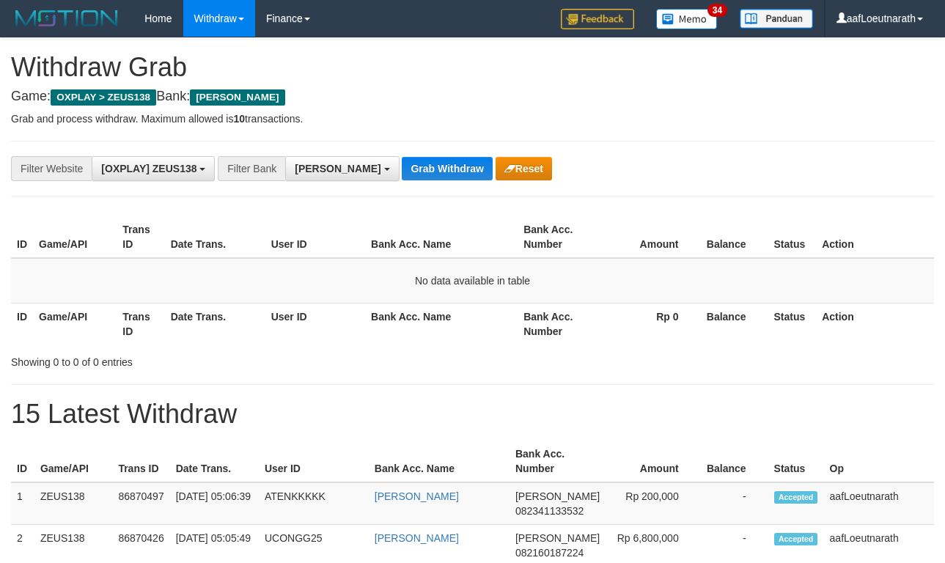  What do you see at coordinates (651, 323) in the screenshot?
I see `th: Rp 0` at bounding box center [651, 323].